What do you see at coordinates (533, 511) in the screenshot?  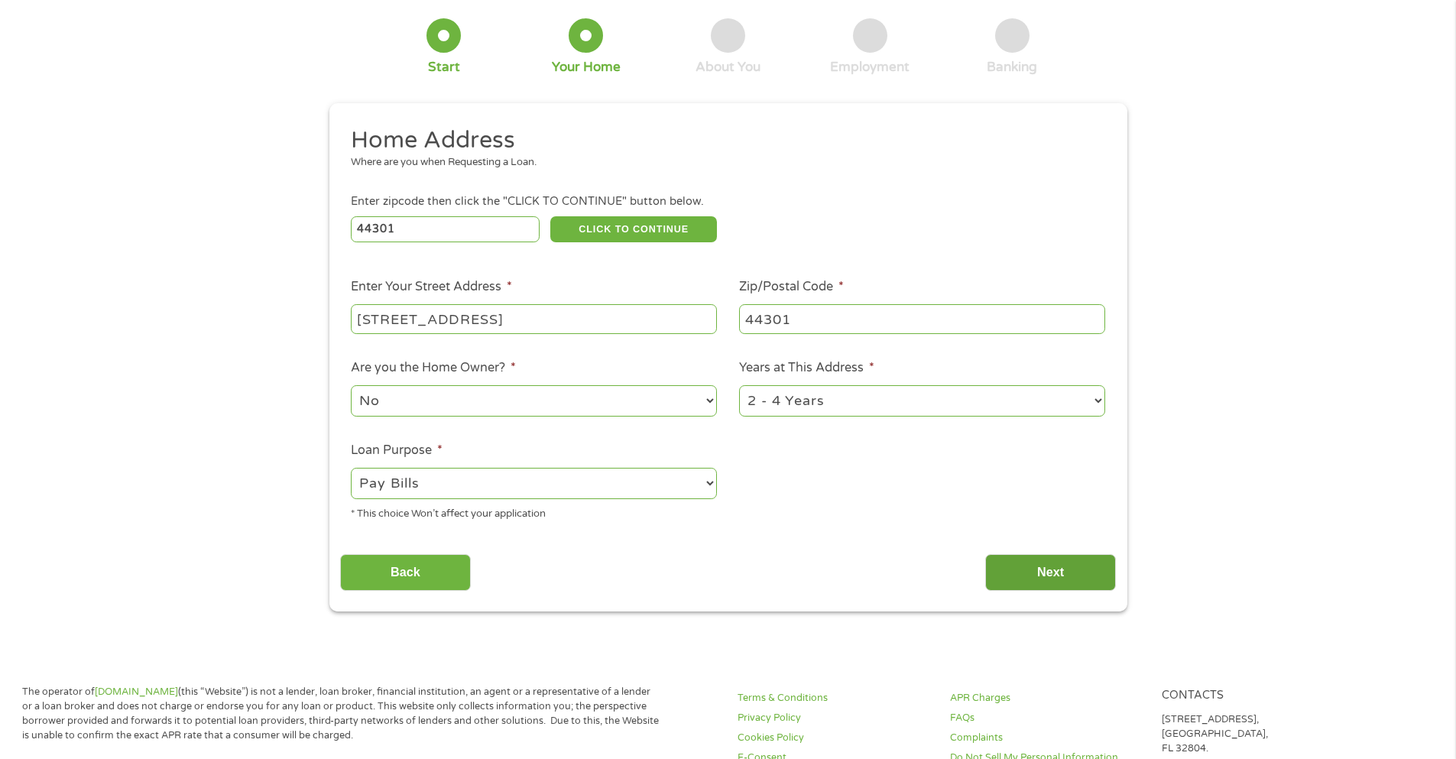 I see `div: * This choice Won’t affect your application` at bounding box center [533, 511].